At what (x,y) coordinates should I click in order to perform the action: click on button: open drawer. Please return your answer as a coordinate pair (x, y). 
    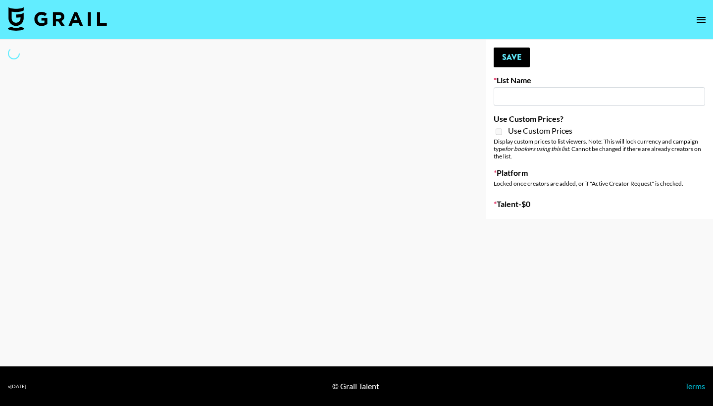
    Looking at the image, I should click on (701, 20).